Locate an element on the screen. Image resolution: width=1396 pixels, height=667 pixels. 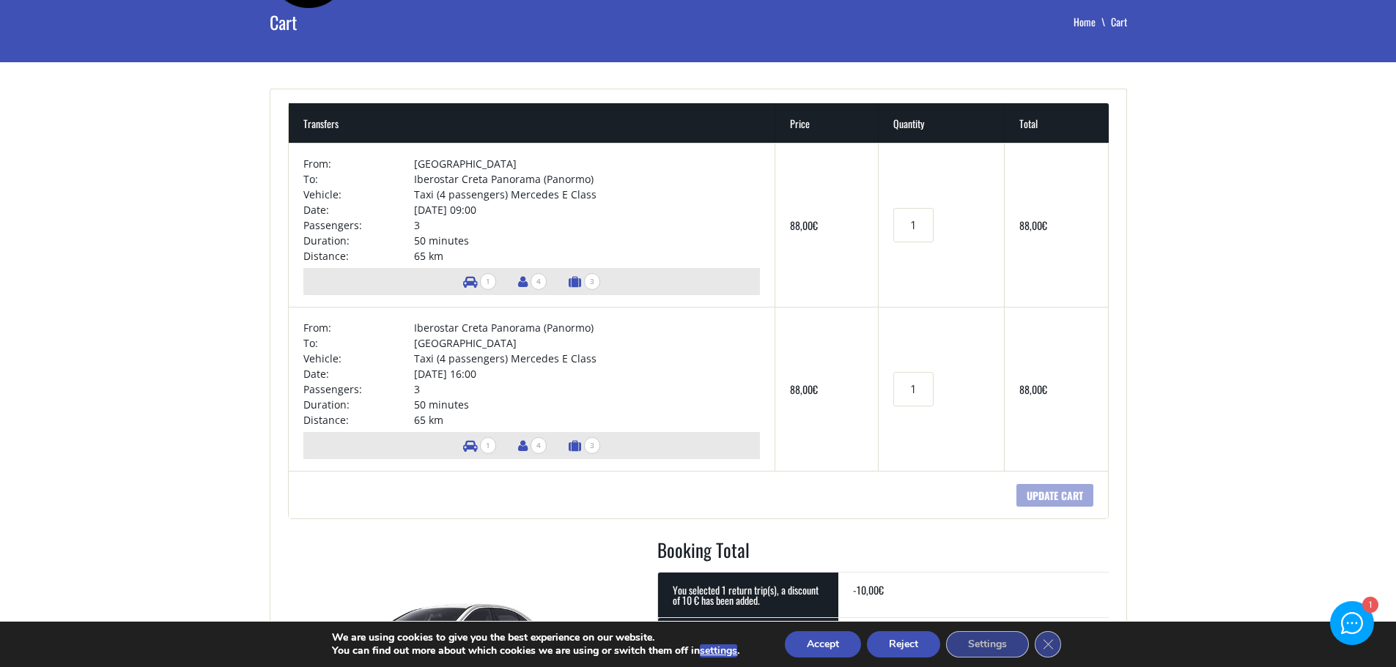
button: Close GDPR Cookie Banner is located at coordinates (1048, 645).